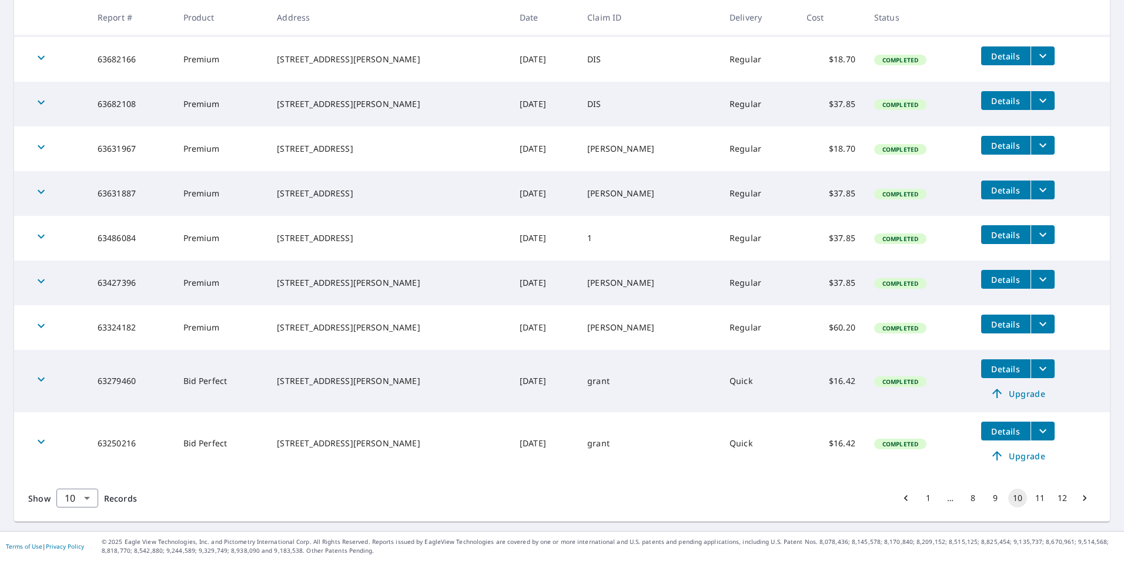  What do you see at coordinates (24, 546) in the screenshot?
I see `a: Terms of Use` at bounding box center [24, 546].